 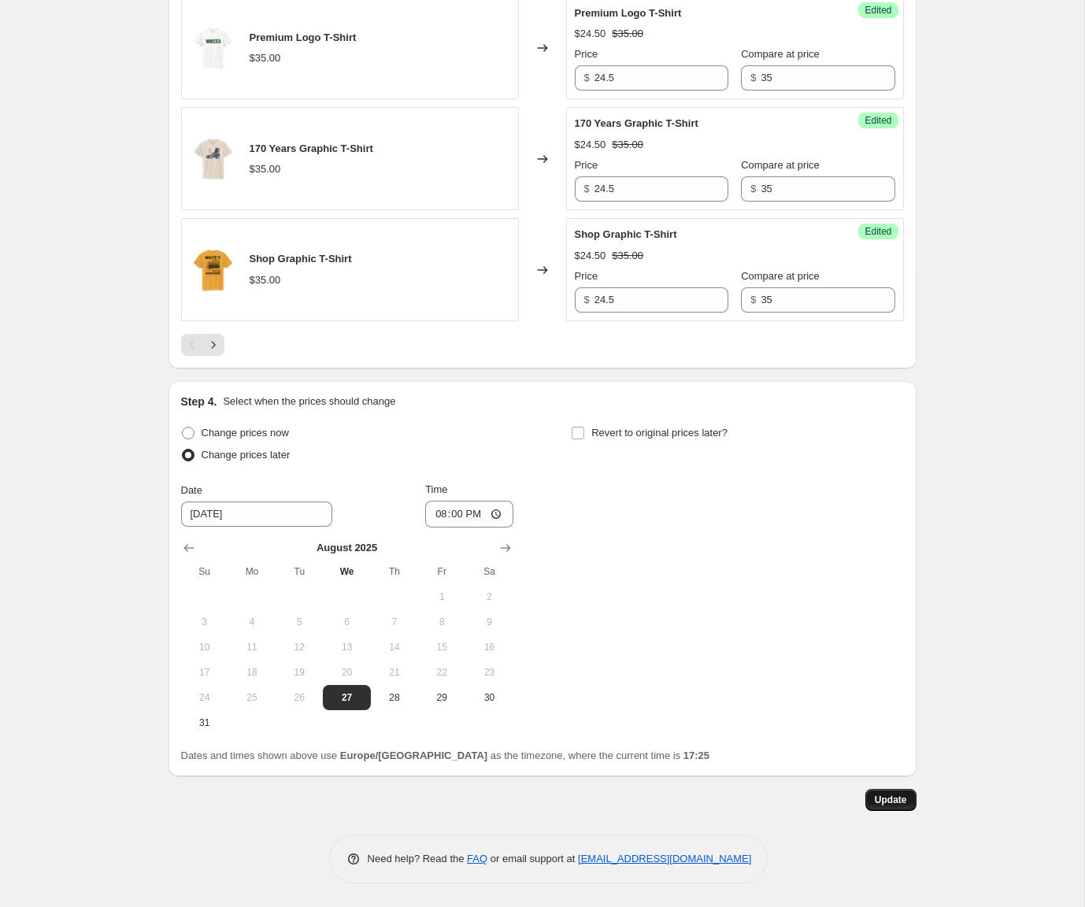 What do you see at coordinates (205, 697) in the screenshot?
I see `span: 24` at bounding box center [205, 697].